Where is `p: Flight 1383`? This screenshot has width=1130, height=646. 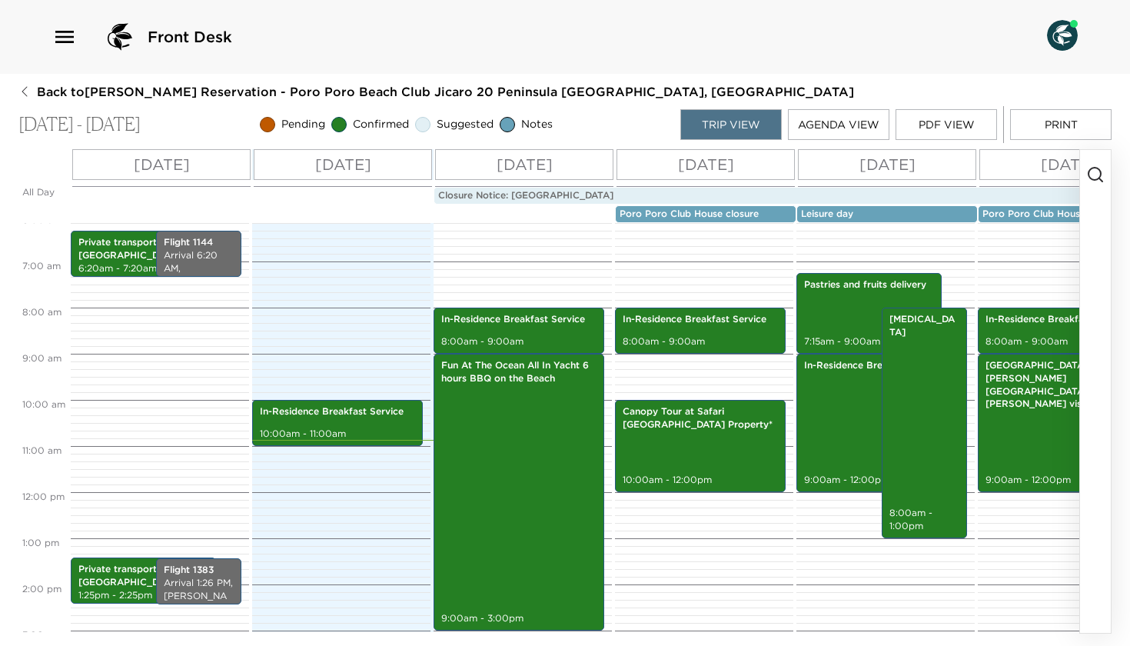 p: Flight 1383 is located at coordinates (198, 569).